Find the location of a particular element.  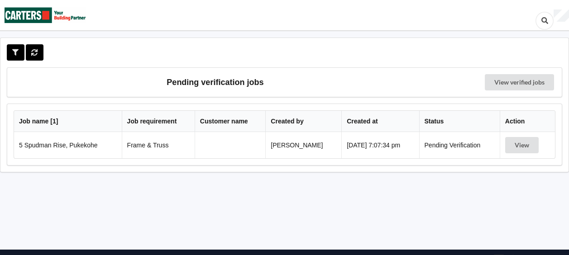

td: Pending Verification is located at coordinates (459, 145).